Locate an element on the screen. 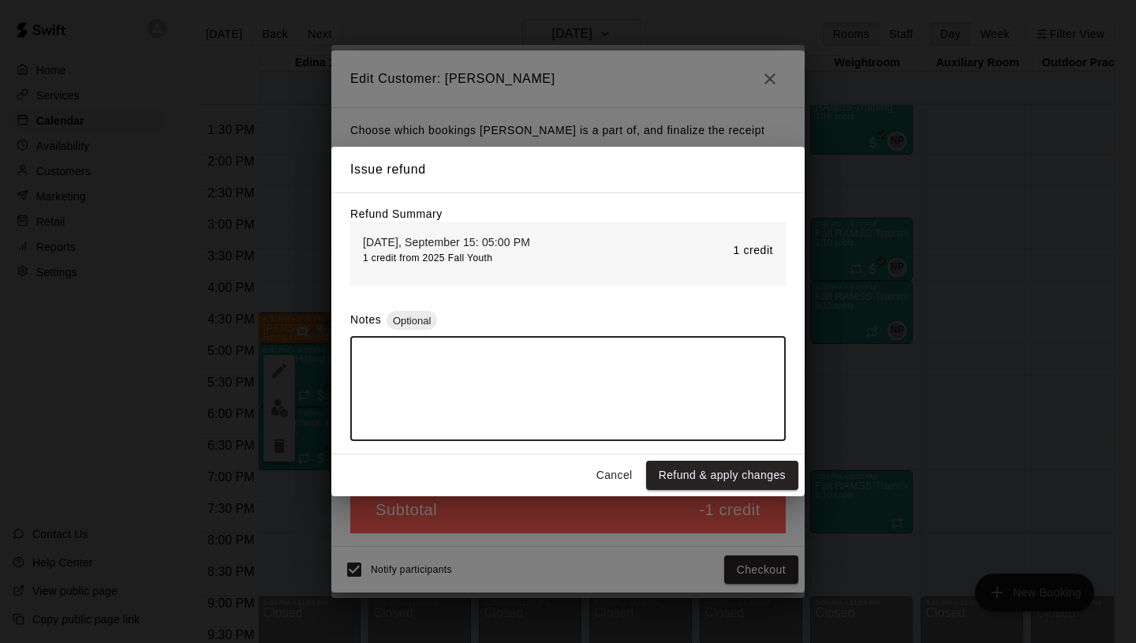 Image resolution: width=1136 pixels, height=643 pixels. span: 1 credit from 2025 Fall Youth is located at coordinates (428, 258).